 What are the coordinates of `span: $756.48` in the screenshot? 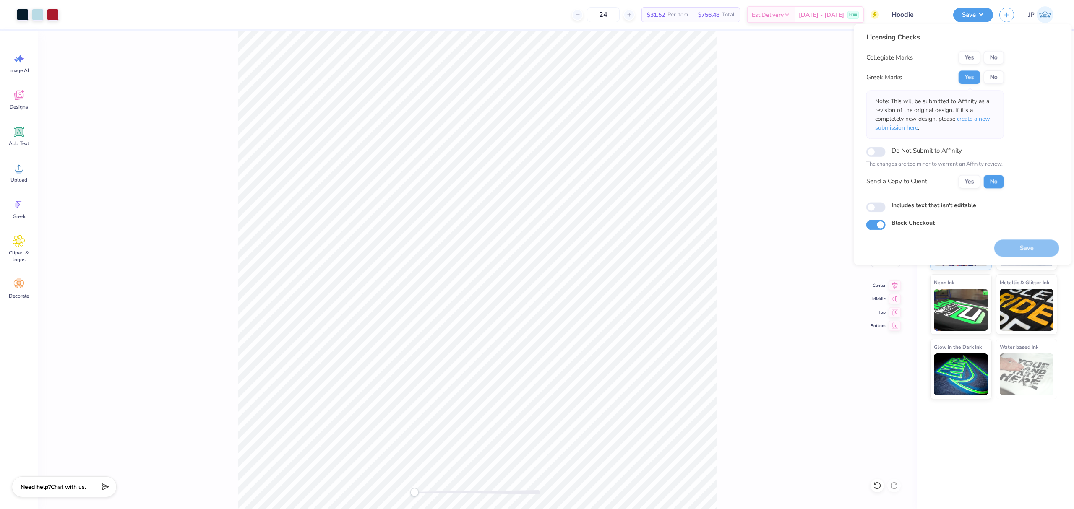 It's located at (708, 15).